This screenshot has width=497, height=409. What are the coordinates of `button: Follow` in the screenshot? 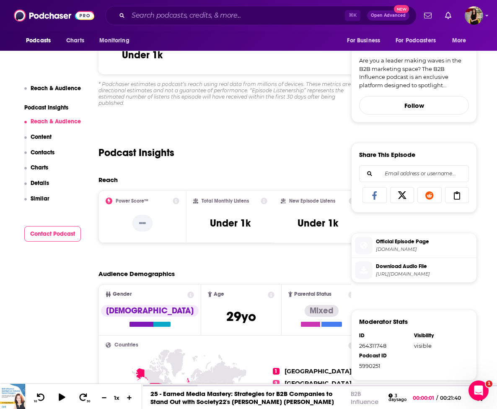 It's located at (414, 105).